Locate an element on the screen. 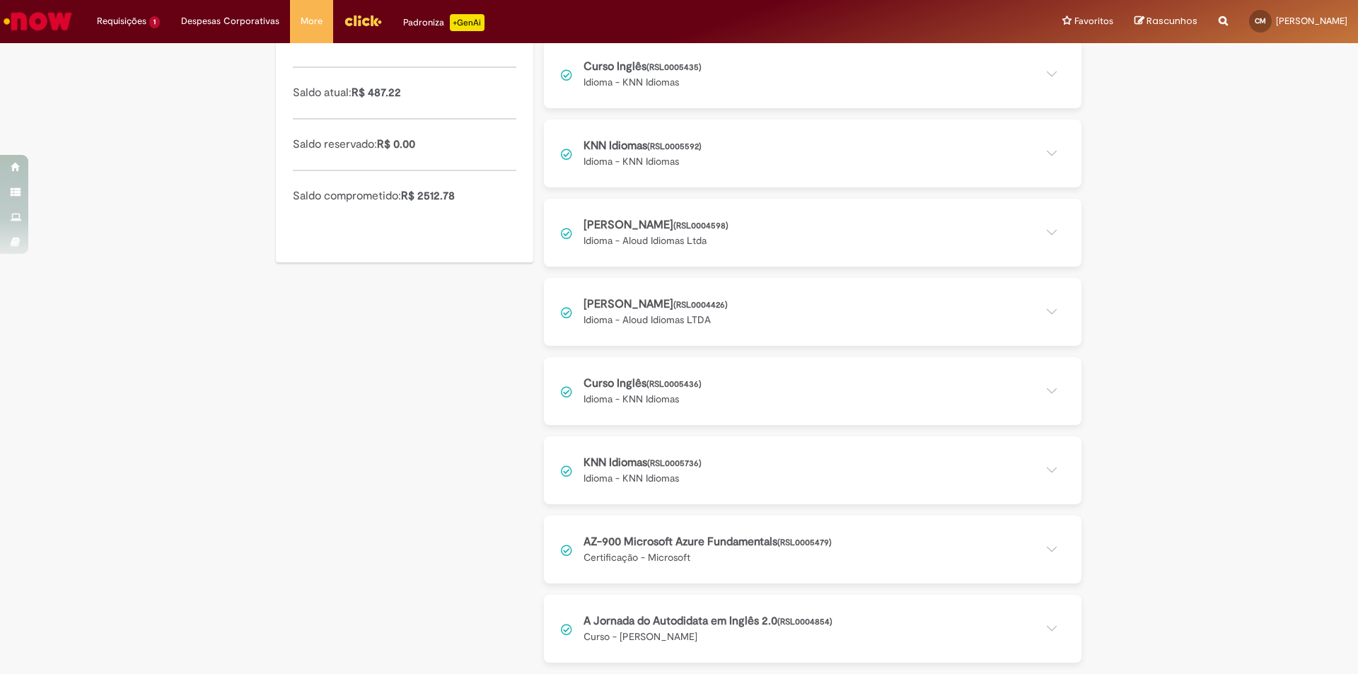 Image resolution: width=1358 pixels, height=674 pixels. p: Saldo atual: is located at coordinates (405, 93).